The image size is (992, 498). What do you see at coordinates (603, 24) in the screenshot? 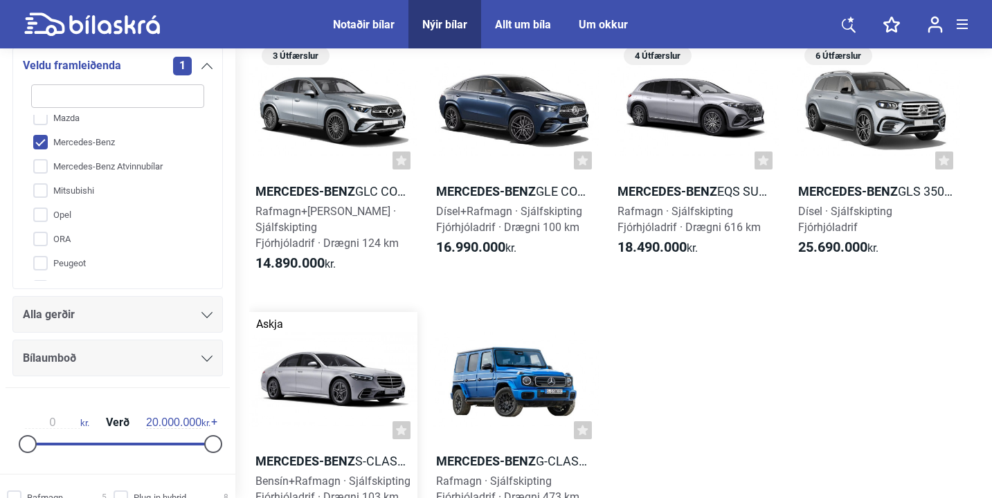
I see `a: Um okkur` at bounding box center [603, 24].